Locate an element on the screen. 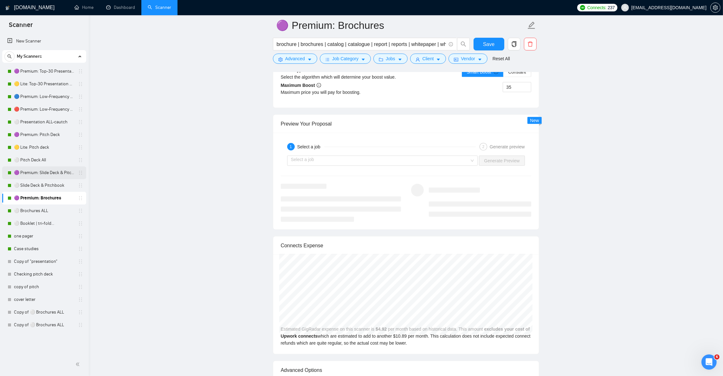 The width and height of the screenshot is (723, 376). span: edit is located at coordinates (532, 25).